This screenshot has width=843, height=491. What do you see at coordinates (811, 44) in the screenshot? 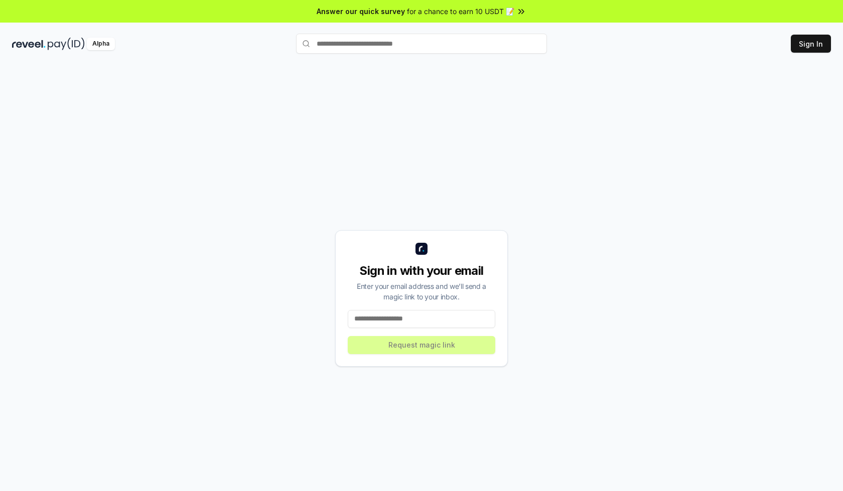
I see `button: Sign In` at bounding box center [811, 44].